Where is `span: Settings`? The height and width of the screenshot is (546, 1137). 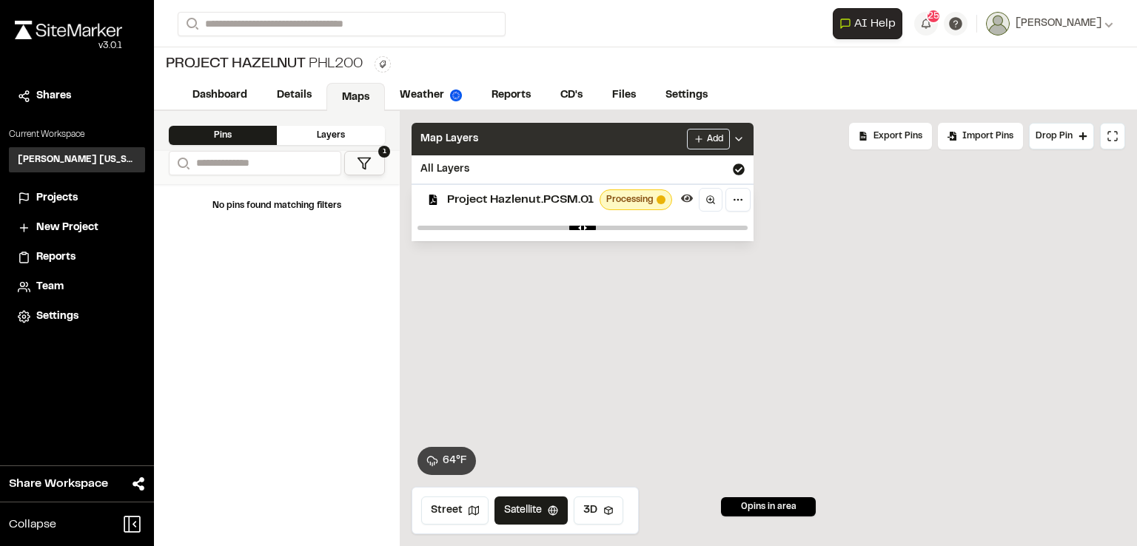
span: Settings is located at coordinates (57, 317).